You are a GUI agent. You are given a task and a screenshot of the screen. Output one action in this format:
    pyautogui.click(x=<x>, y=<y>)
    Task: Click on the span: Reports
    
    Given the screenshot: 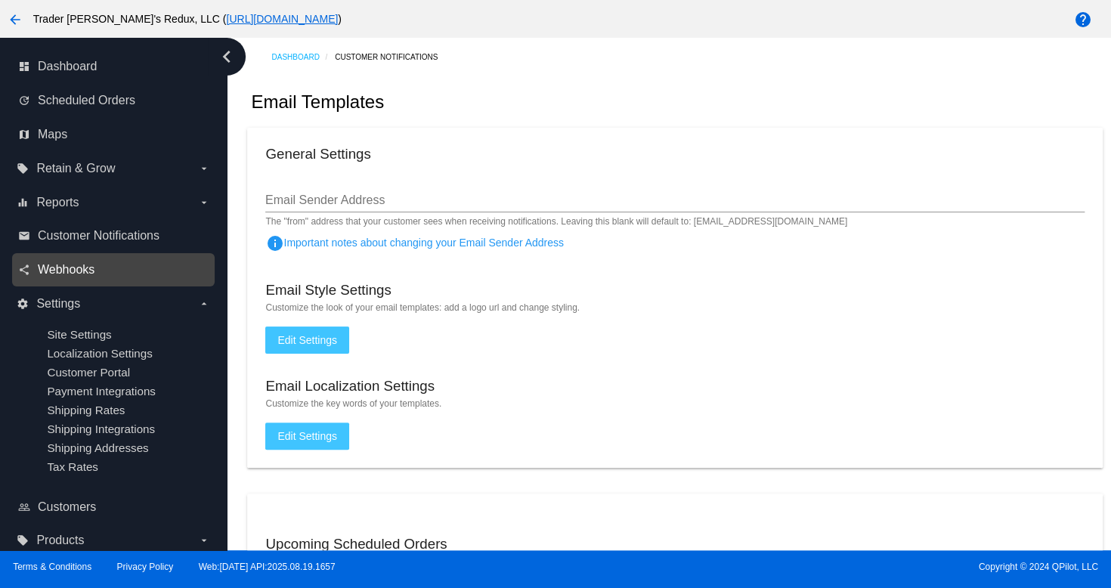 What is the action you would take?
    pyautogui.click(x=57, y=203)
    